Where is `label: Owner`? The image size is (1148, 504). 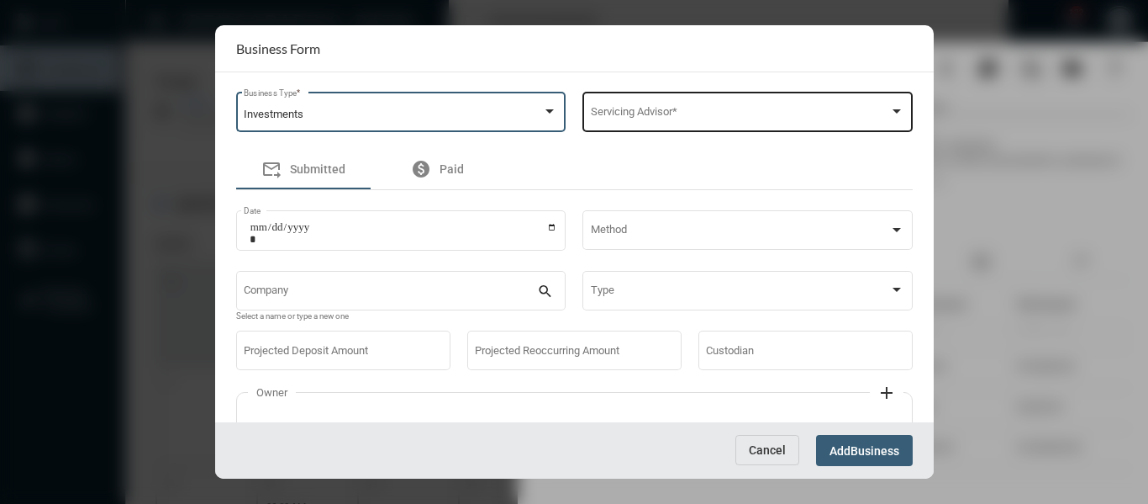
label: Owner is located at coordinates (272, 392).